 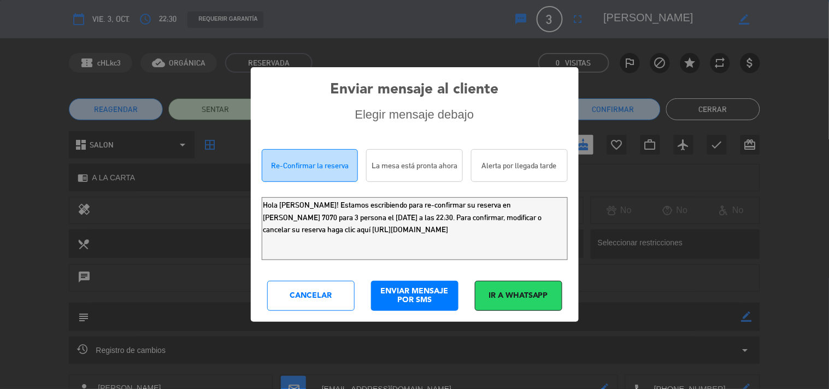 What do you see at coordinates (415, 295) in the screenshot?
I see `div: ENVIAR MENSAJE POR SMS` at bounding box center [415, 295].